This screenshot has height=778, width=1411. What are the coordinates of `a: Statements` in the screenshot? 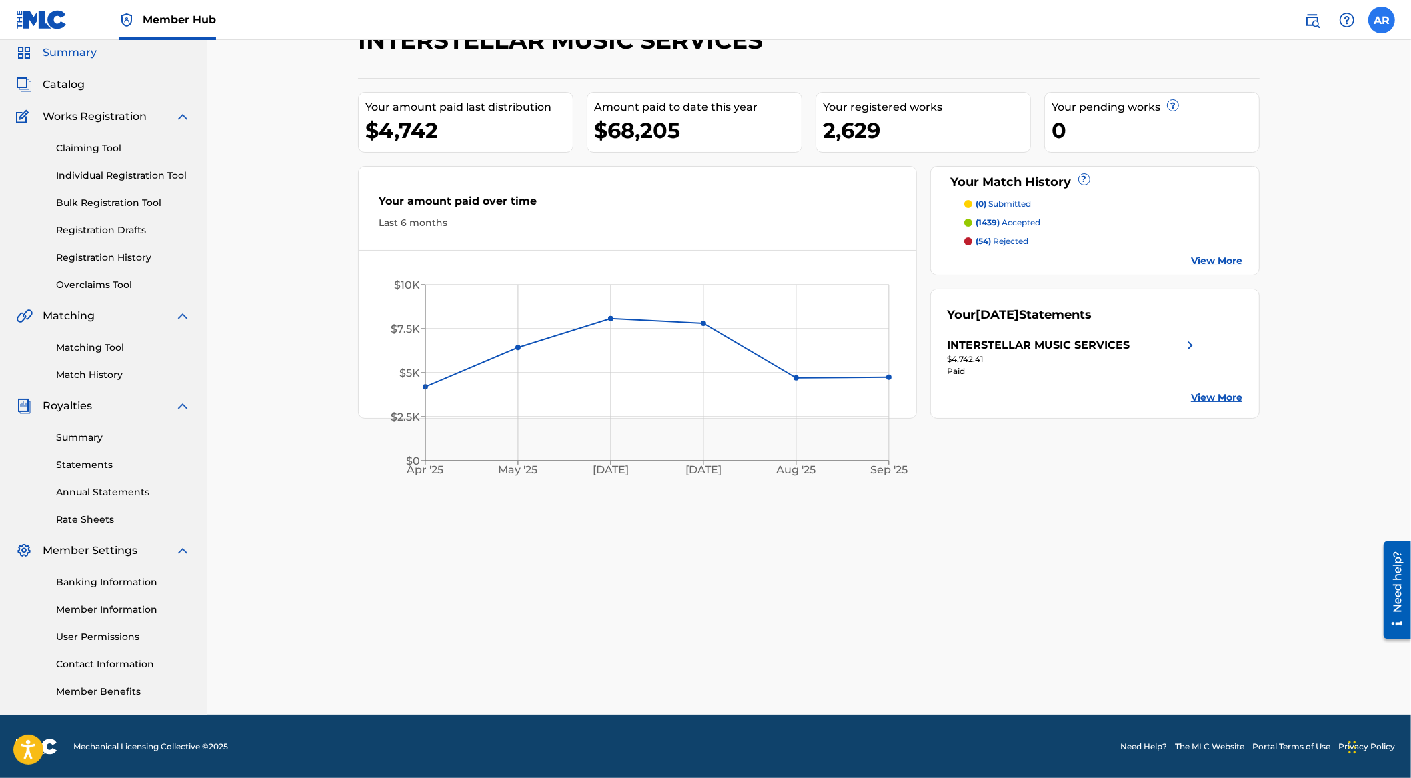 It's located at (123, 465).